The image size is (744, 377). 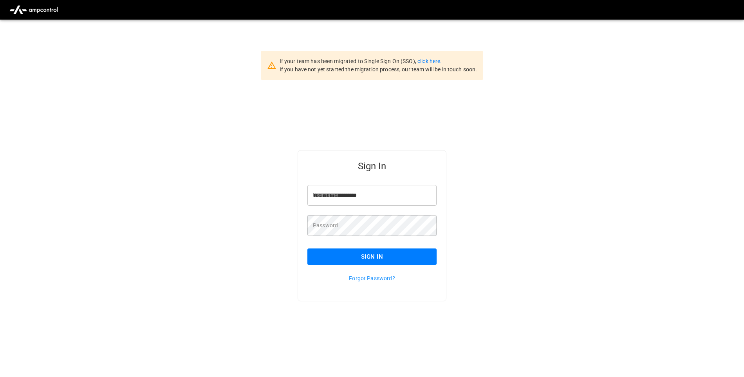 I want to click on button: Sign In, so click(x=372, y=256).